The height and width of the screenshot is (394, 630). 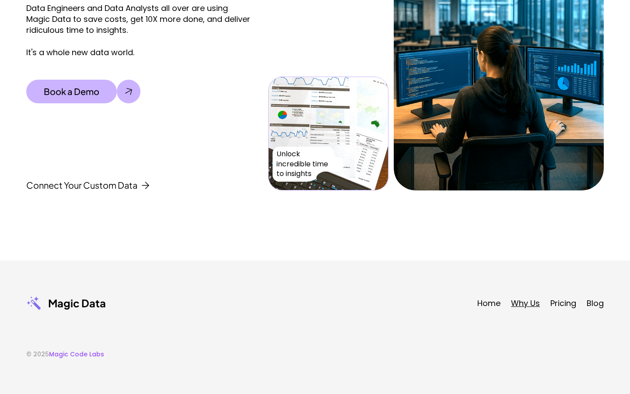 I want to click on a: Connect Your Custom Data, so click(x=87, y=185).